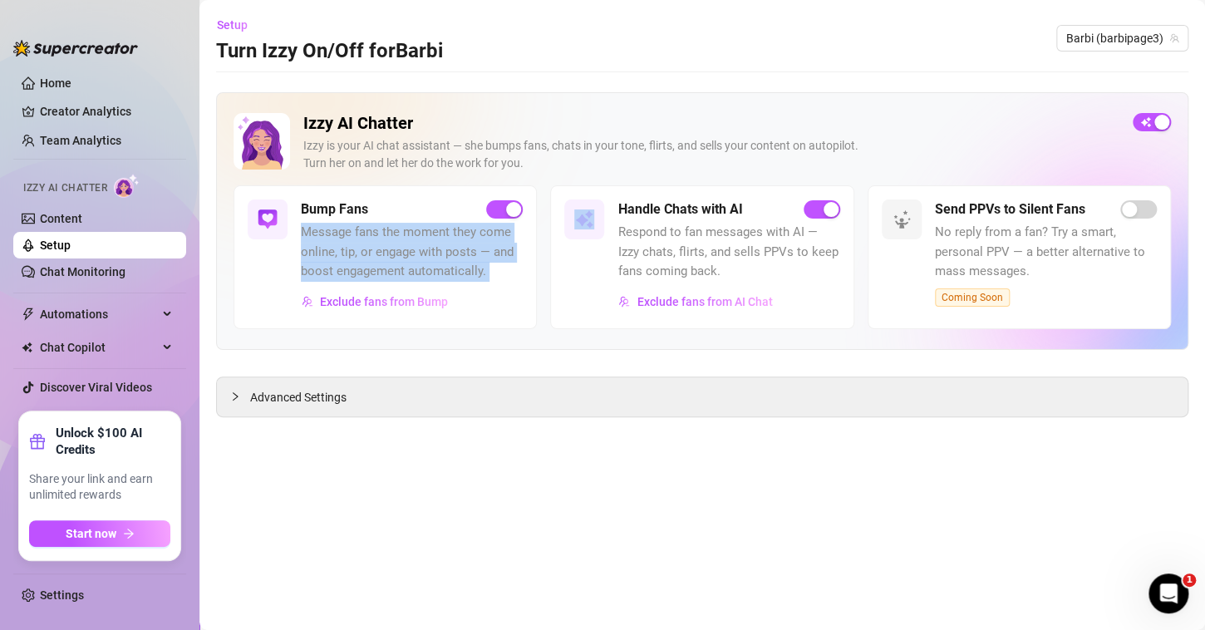 The image size is (1205, 630). I want to click on div: collapsed, so click(240, 396).